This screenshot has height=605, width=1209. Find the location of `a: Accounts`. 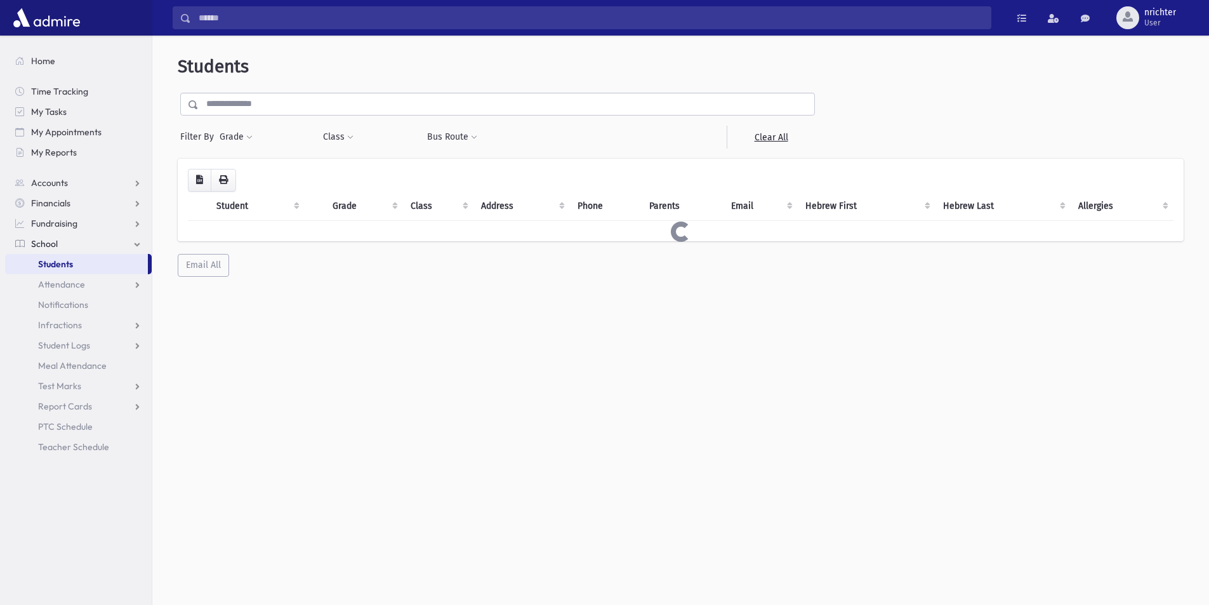

a: Accounts is located at coordinates (78, 183).